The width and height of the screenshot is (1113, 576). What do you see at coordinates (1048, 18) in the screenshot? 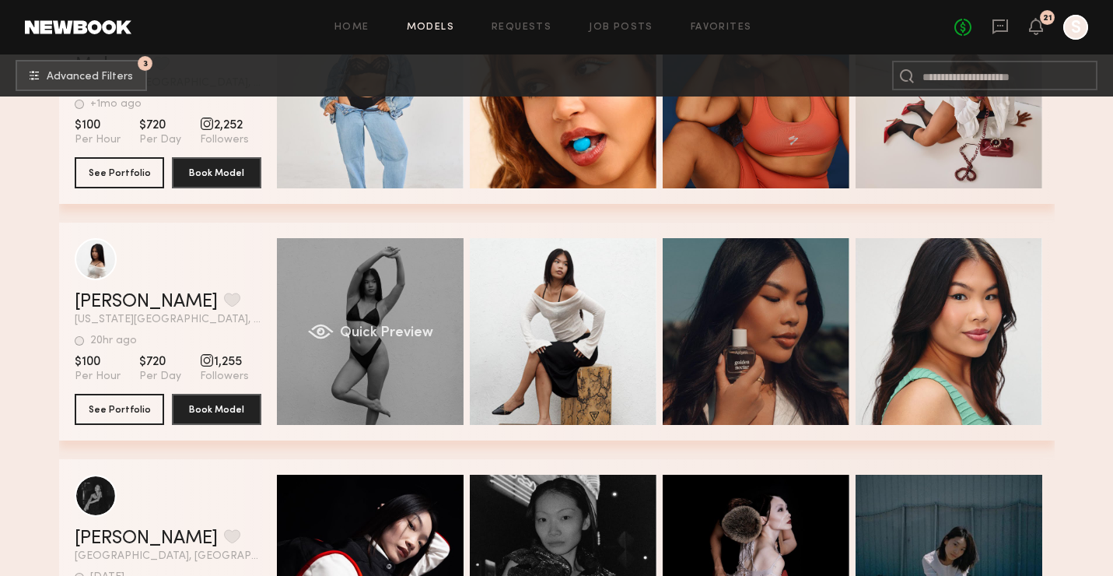
I see `div: 21` at bounding box center [1048, 18].